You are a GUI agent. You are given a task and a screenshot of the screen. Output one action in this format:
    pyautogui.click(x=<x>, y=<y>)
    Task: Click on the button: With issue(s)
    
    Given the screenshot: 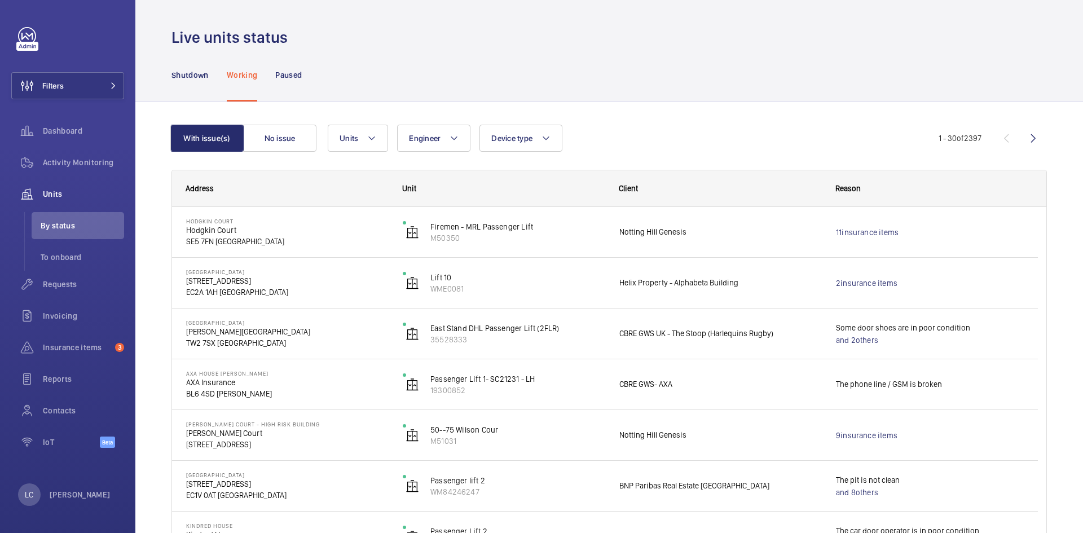 What is the action you would take?
    pyautogui.click(x=207, y=138)
    